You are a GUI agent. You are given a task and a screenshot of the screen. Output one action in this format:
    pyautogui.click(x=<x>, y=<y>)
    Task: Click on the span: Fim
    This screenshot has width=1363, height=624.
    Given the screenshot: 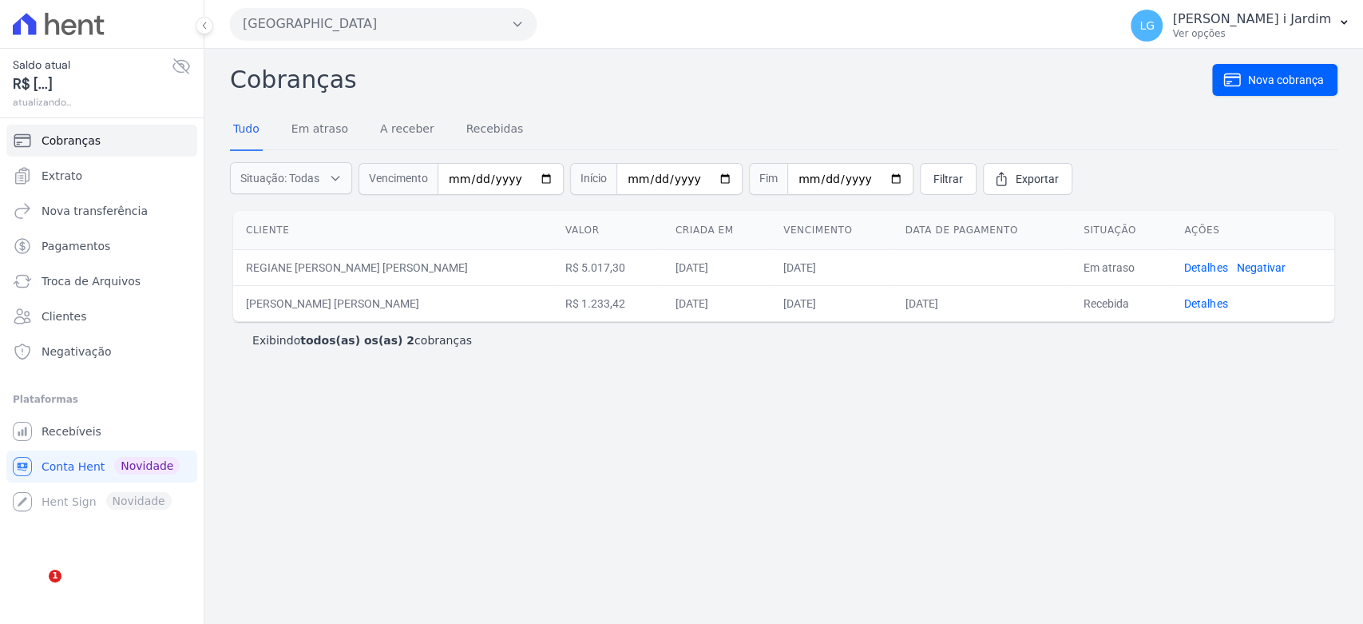 What is the action you would take?
    pyautogui.click(x=768, y=179)
    